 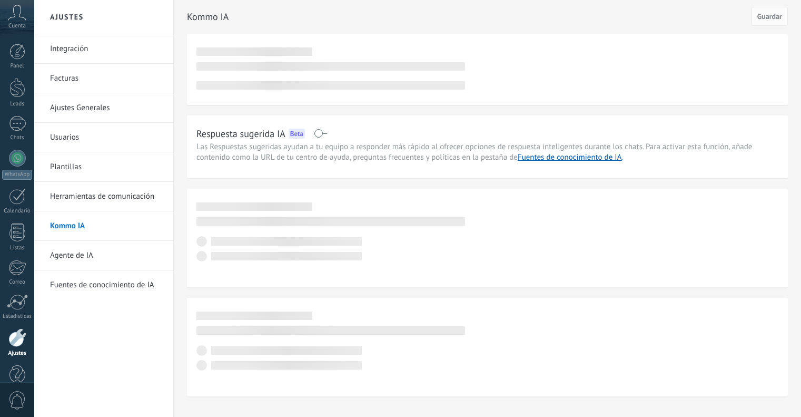 What do you see at coordinates (106, 196) in the screenshot?
I see `a: Herramientas de comunicación` at bounding box center [106, 196].